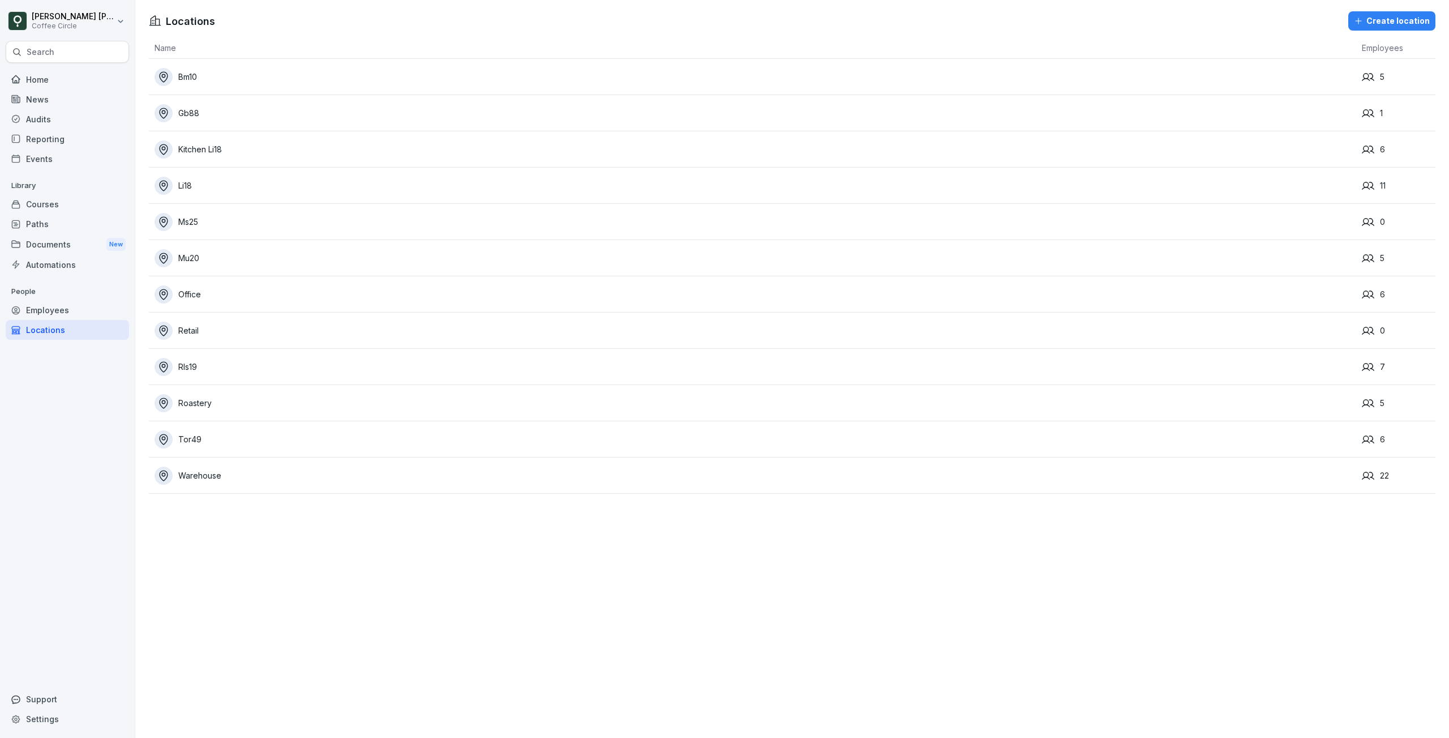 Image resolution: width=1449 pixels, height=738 pixels. What do you see at coordinates (755, 403) in the screenshot?
I see `a: Roastery` at bounding box center [755, 403].